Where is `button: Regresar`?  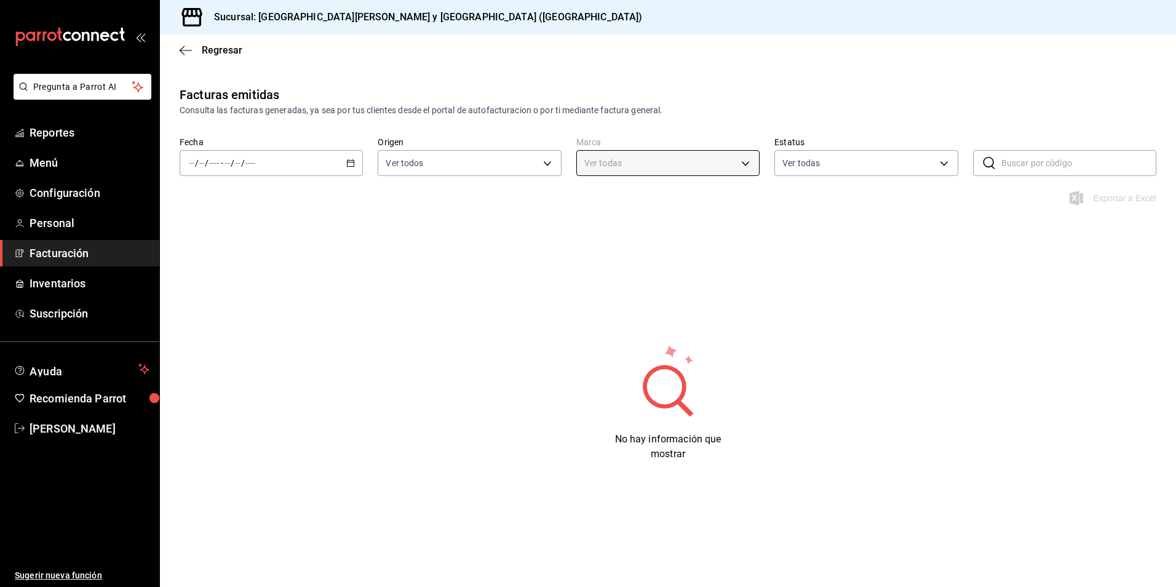 button: Regresar is located at coordinates (211, 50).